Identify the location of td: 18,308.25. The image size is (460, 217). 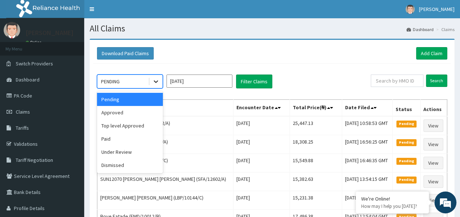
(316, 145).